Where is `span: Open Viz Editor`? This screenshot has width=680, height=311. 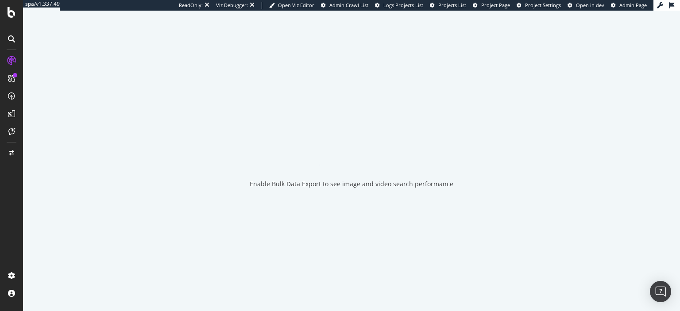 span: Open Viz Editor is located at coordinates (296, 5).